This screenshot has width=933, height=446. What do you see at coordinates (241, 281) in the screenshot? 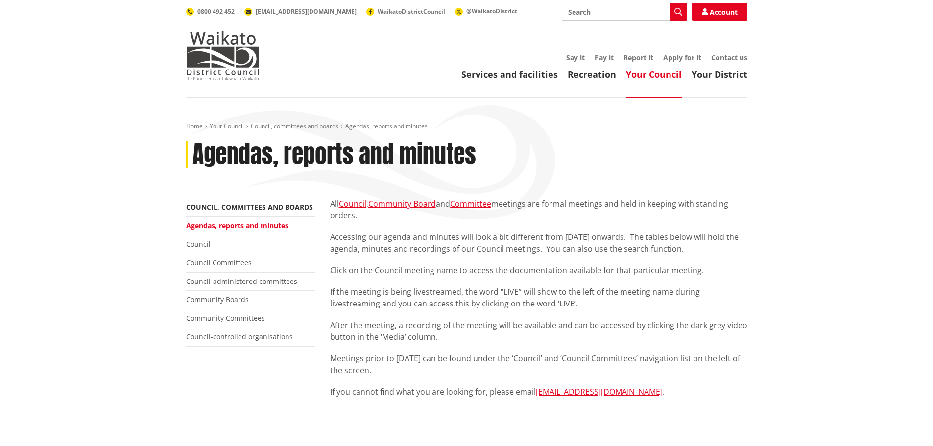
I see `a: Council-administered committees` at bounding box center [241, 281].